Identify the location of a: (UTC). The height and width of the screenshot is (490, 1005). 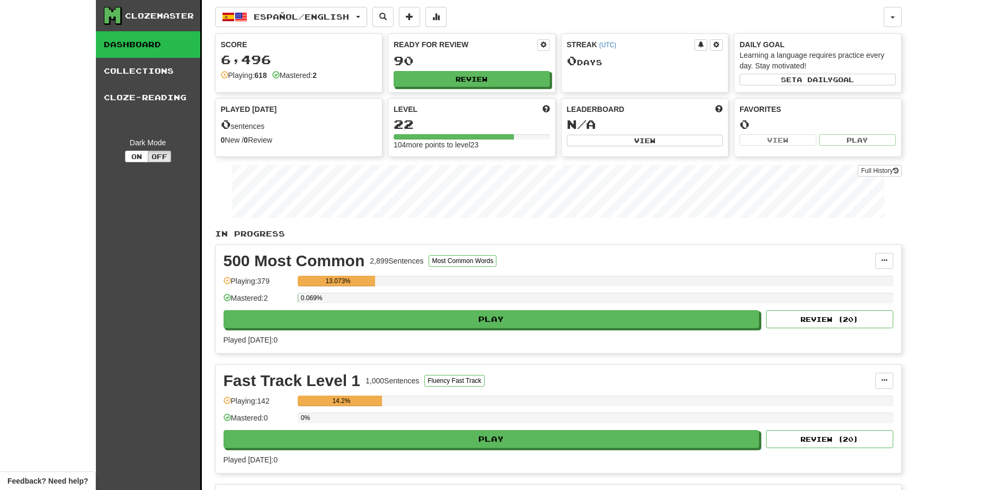
(608, 45).